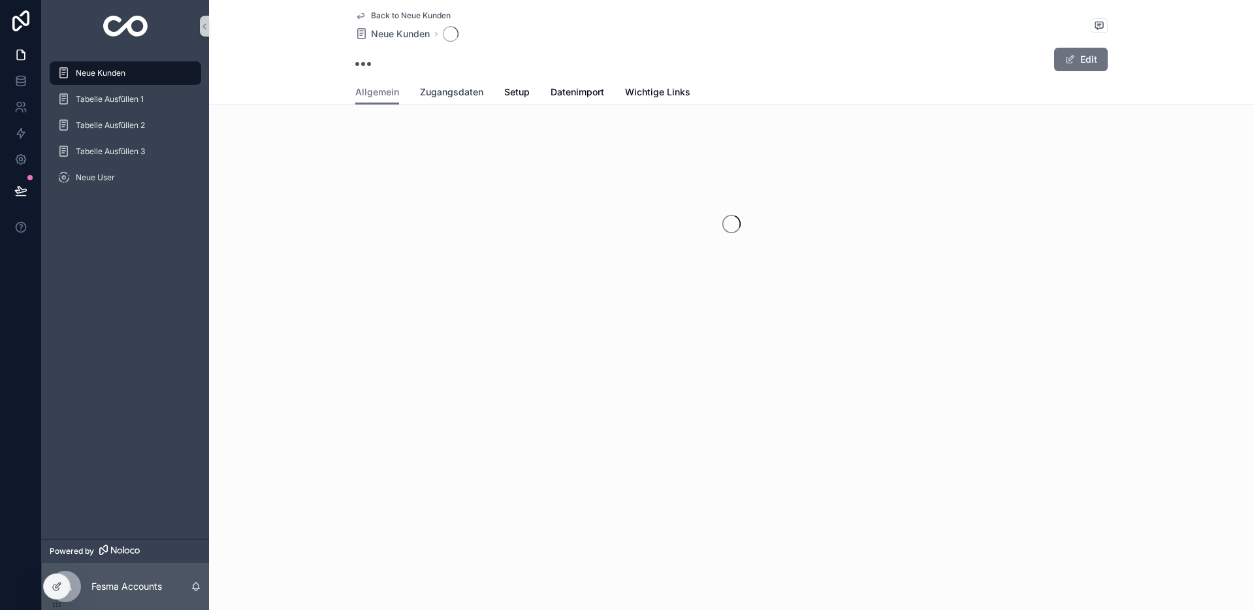 The width and height of the screenshot is (1254, 610). What do you see at coordinates (125, 152) in the screenshot?
I see `a: Tabelle Ausfüllen 3` at bounding box center [125, 152].